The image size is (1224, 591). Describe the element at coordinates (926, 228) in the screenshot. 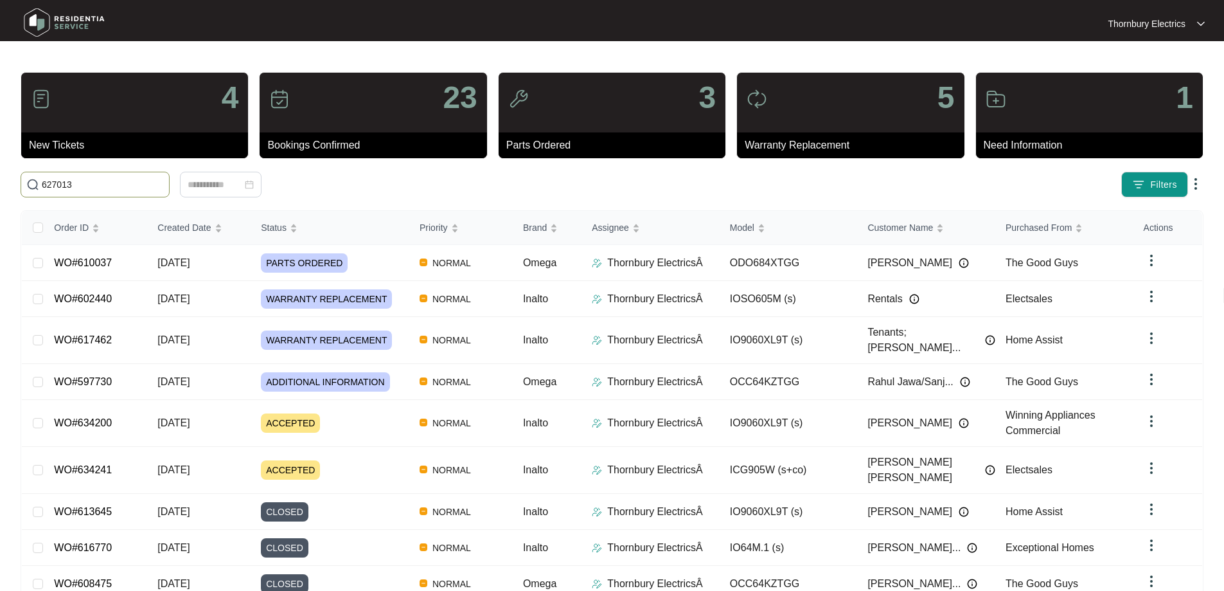

I see `th: Customer Name` at that location.